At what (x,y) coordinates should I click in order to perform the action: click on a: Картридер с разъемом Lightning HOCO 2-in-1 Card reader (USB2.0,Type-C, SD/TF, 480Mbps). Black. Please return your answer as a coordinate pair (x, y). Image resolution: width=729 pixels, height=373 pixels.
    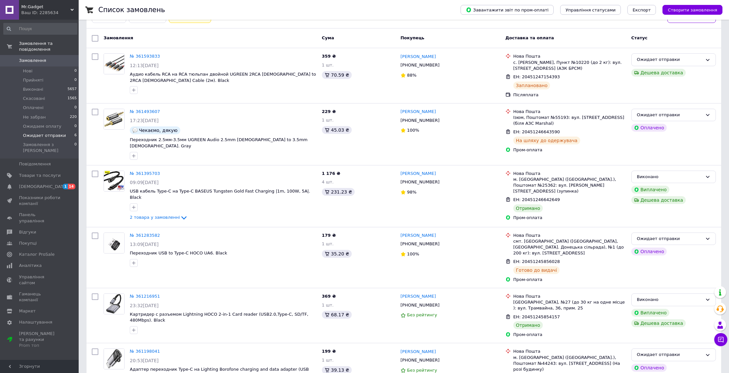
    Looking at the image, I should click on (219, 317).